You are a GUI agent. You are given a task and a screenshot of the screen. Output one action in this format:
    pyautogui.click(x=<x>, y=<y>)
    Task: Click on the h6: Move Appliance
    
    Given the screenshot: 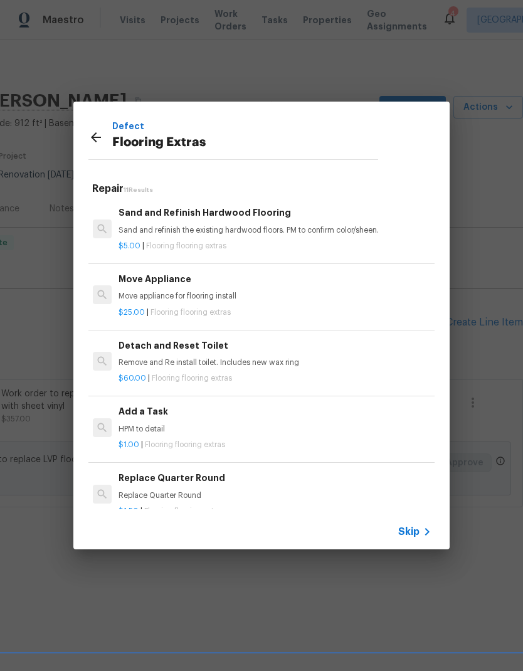 What is the action you would take?
    pyautogui.click(x=274, y=279)
    